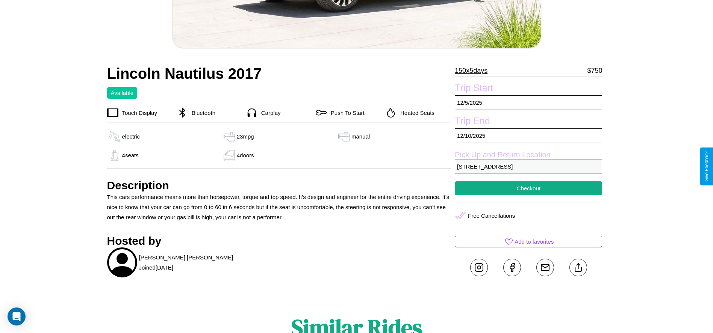 The width and height of the screenshot is (713, 333). What do you see at coordinates (534, 242) in the screenshot?
I see `p: Add to favorites` at bounding box center [534, 242].